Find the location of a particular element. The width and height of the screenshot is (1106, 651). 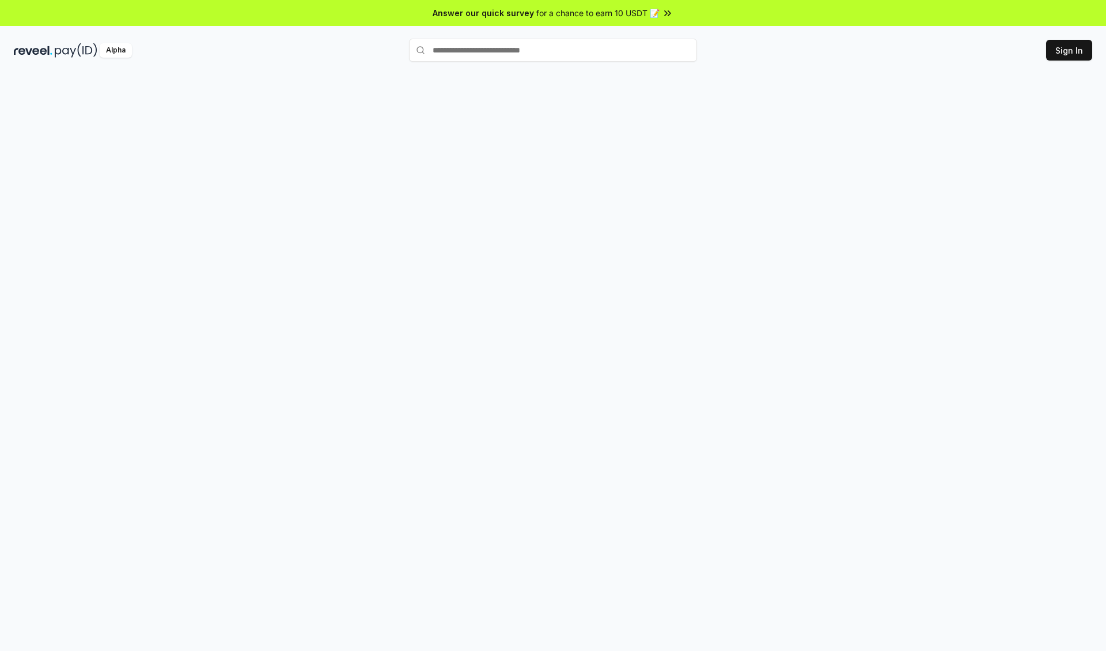

button: Sign In is located at coordinates (1070, 50).